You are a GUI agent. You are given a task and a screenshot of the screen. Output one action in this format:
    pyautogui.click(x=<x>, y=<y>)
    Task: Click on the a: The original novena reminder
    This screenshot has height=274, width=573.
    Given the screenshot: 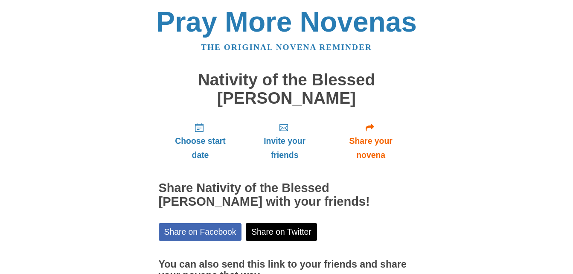 What is the action you would take?
    pyautogui.click(x=286, y=47)
    